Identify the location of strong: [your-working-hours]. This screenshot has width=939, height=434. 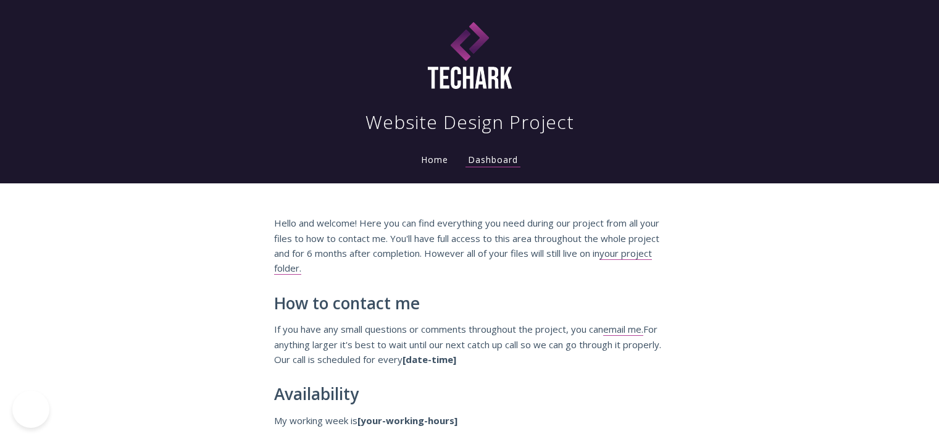
(407, 420).